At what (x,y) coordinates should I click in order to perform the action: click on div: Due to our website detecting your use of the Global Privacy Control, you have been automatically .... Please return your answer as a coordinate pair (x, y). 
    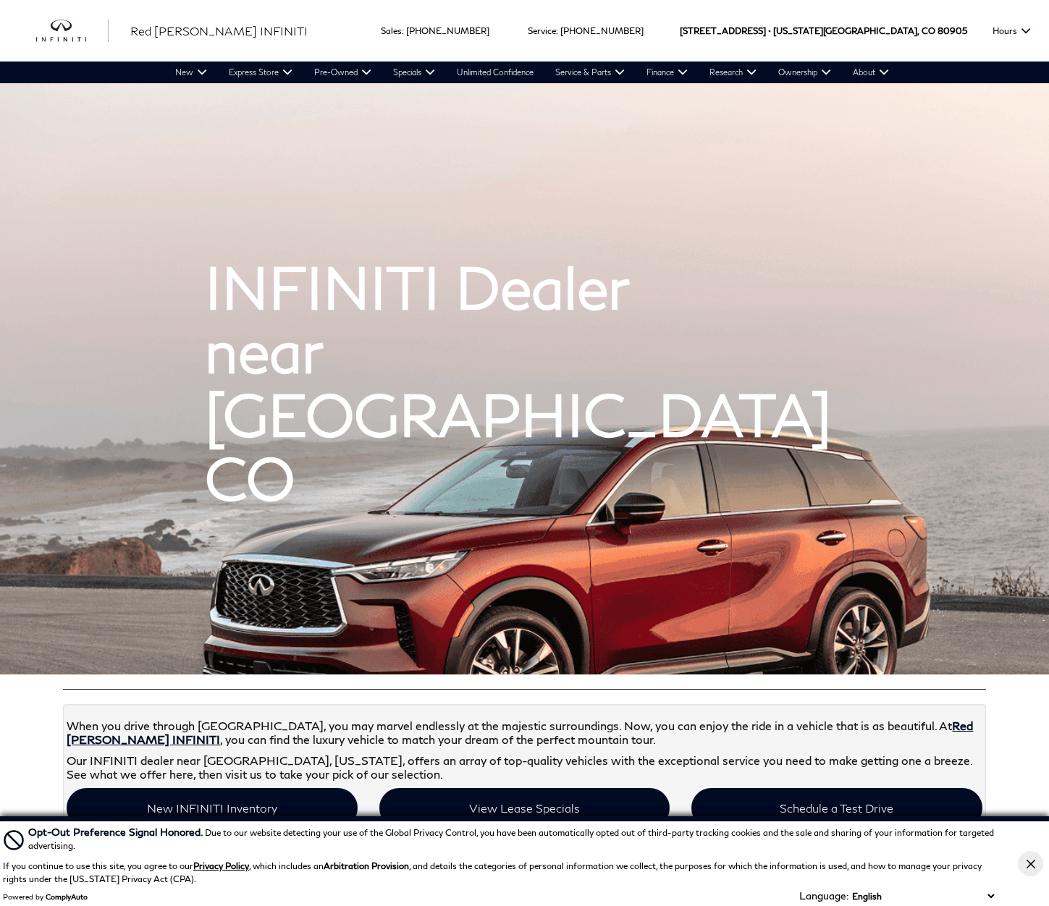
    Looking at the image, I should click on (513, 838).